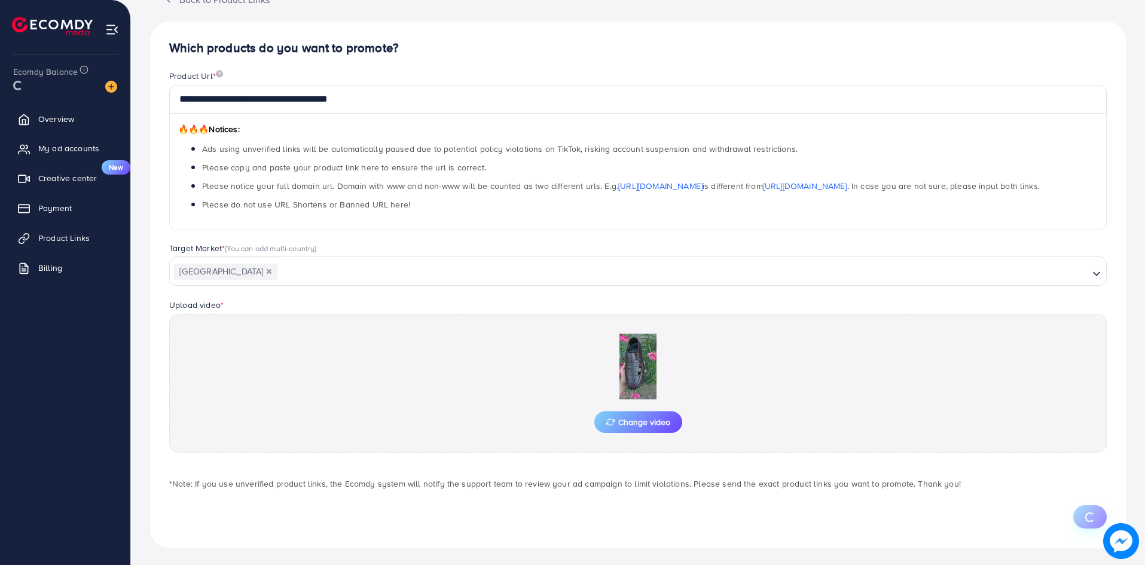 This screenshot has width=1145, height=565. I want to click on span: Please copy and paste your product link here to ensure the url is correct., so click(344, 167).